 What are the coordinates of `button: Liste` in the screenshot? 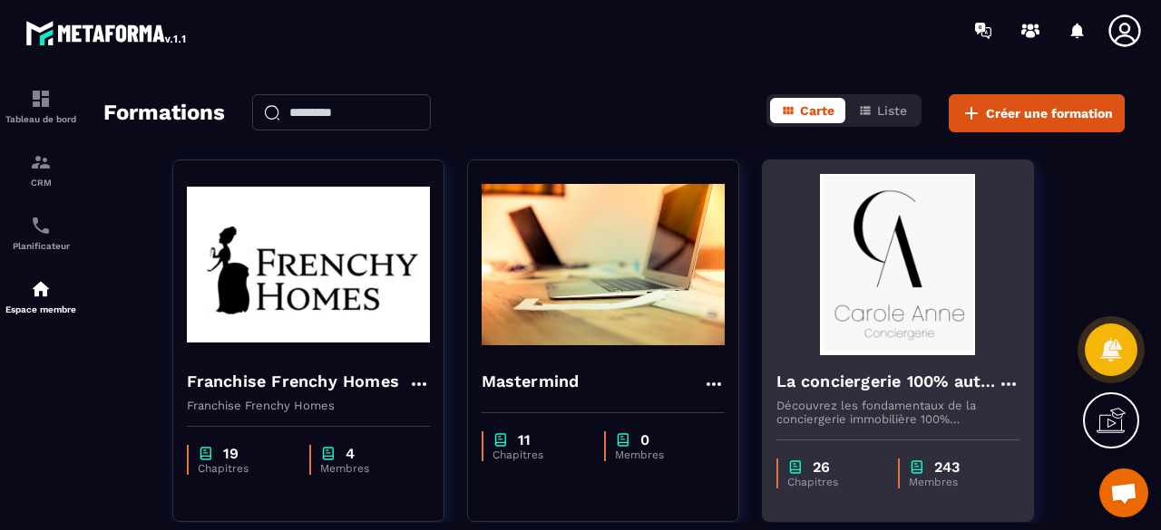 It's located at (882, 111).